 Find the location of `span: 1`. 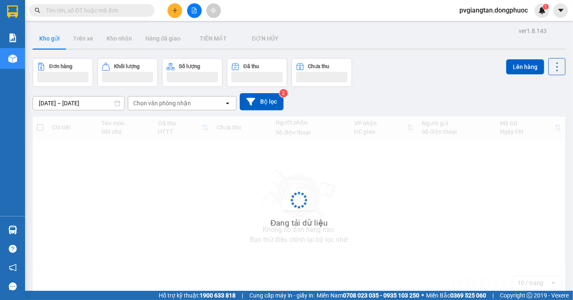

span: 1 is located at coordinates (545, 7).